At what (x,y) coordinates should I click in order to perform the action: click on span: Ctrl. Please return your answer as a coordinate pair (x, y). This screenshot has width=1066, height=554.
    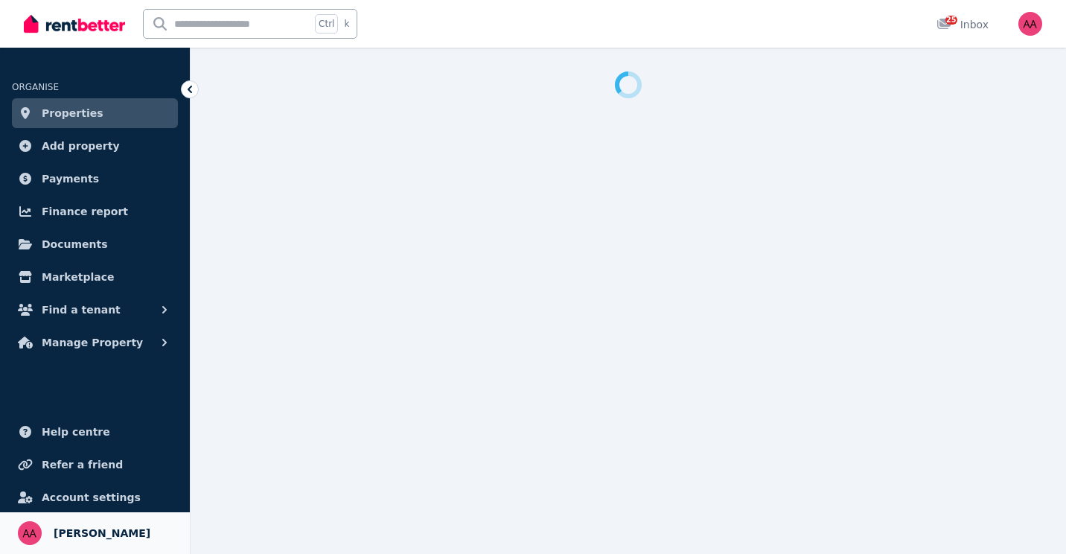
    Looking at the image, I should click on (326, 24).